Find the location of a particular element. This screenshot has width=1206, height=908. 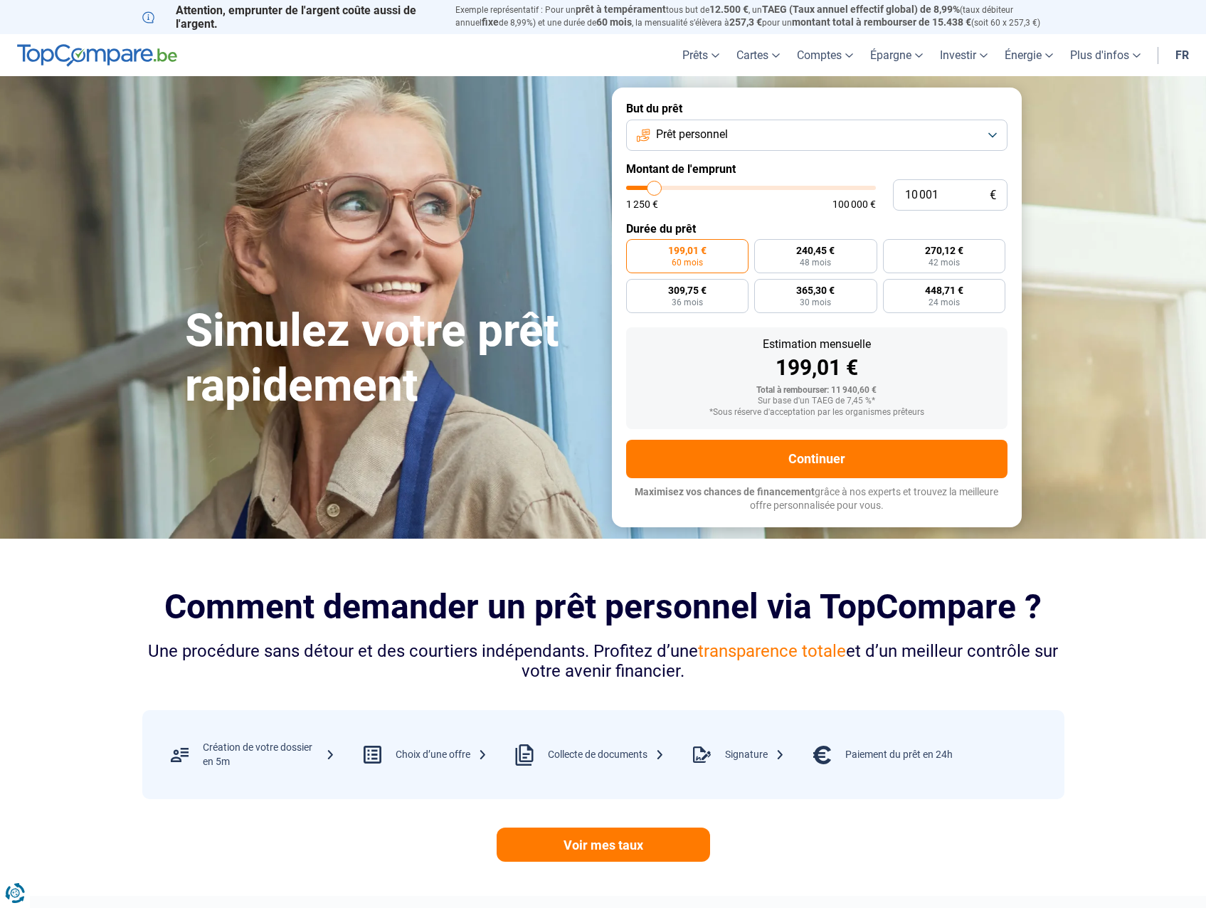

span: 199,01 € is located at coordinates (687, 250).